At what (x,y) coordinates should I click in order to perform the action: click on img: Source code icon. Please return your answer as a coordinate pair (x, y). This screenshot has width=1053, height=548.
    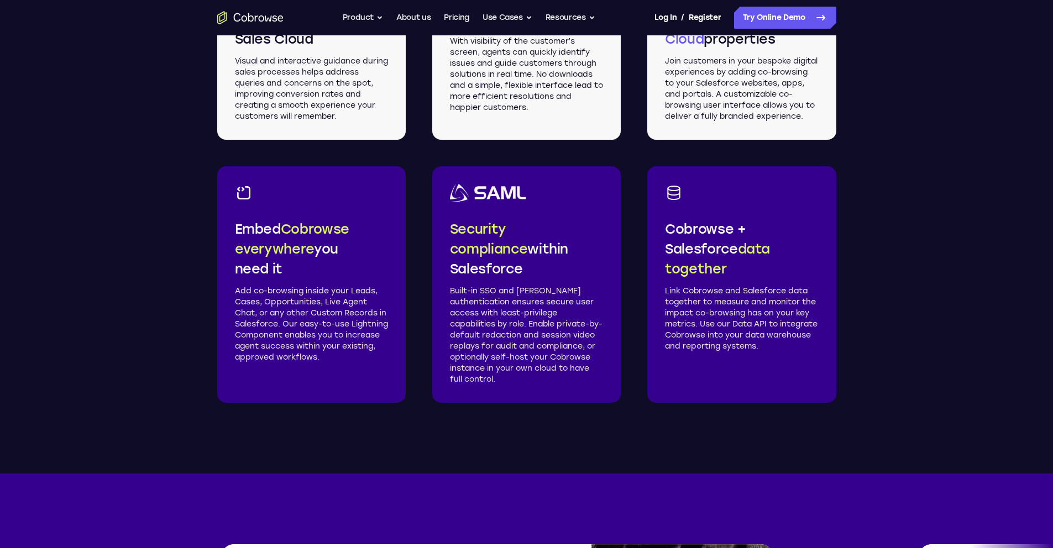
    Looking at the image, I should click on (244, 193).